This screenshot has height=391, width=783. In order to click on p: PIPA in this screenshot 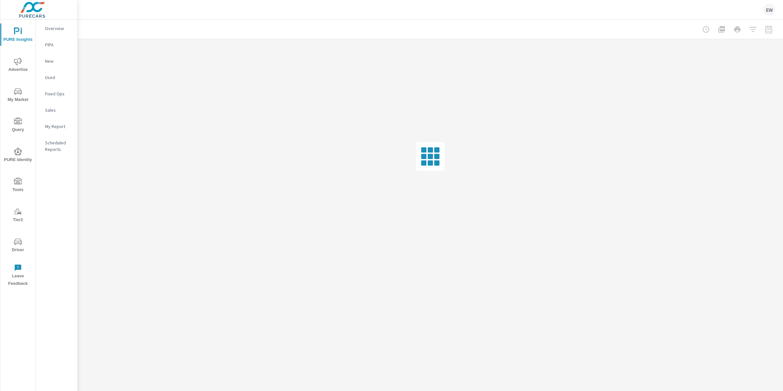, I will do `click(58, 45)`.